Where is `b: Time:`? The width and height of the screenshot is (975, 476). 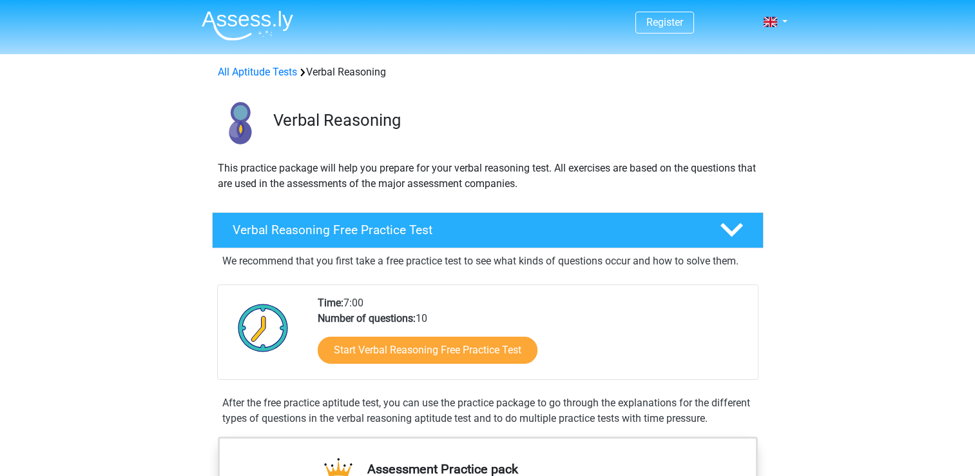 b: Time: is located at coordinates (331, 302).